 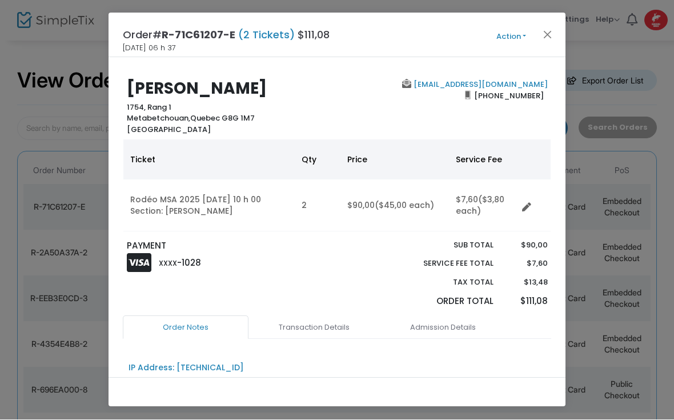 I want to click on p: $13,48, so click(x=525, y=283).